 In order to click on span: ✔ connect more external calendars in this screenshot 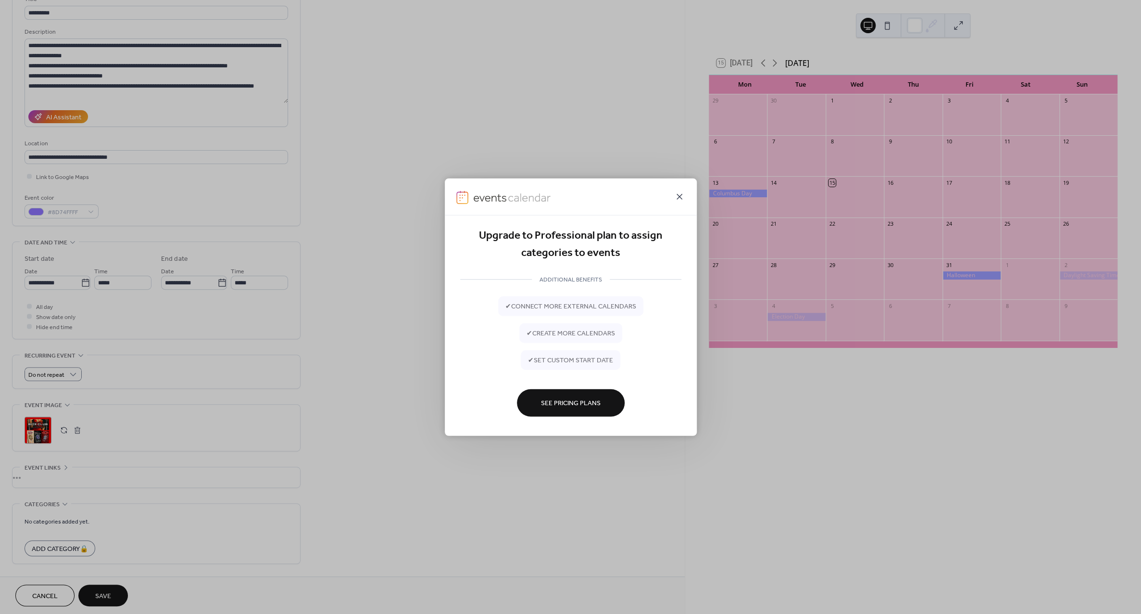, I will do `click(571, 306)`.